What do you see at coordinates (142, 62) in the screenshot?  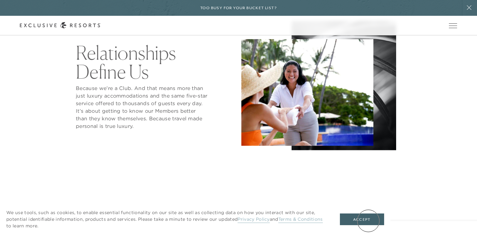 I see `h2: Relationships Define Us` at bounding box center [142, 62].